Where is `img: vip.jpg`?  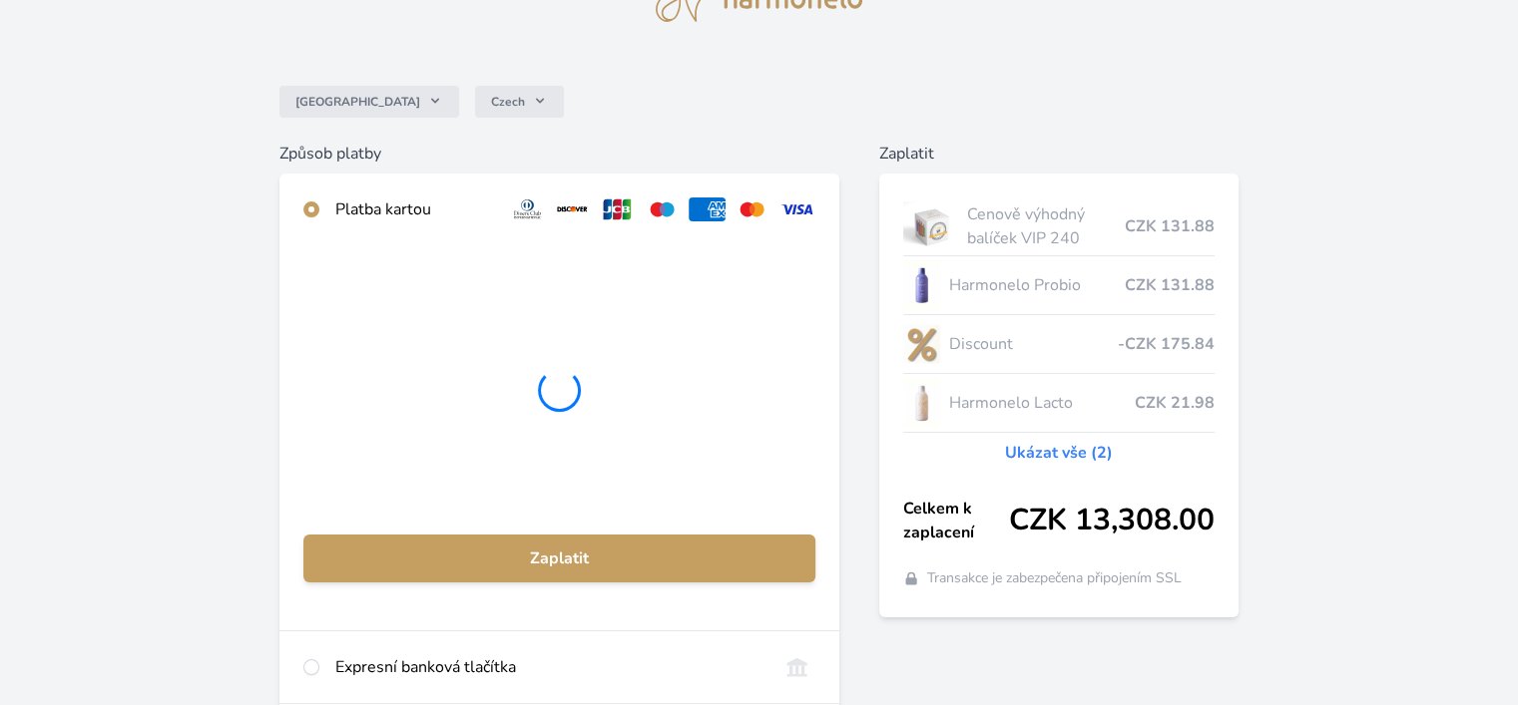
img: vip.jpg is located at coordinates (931, 226).